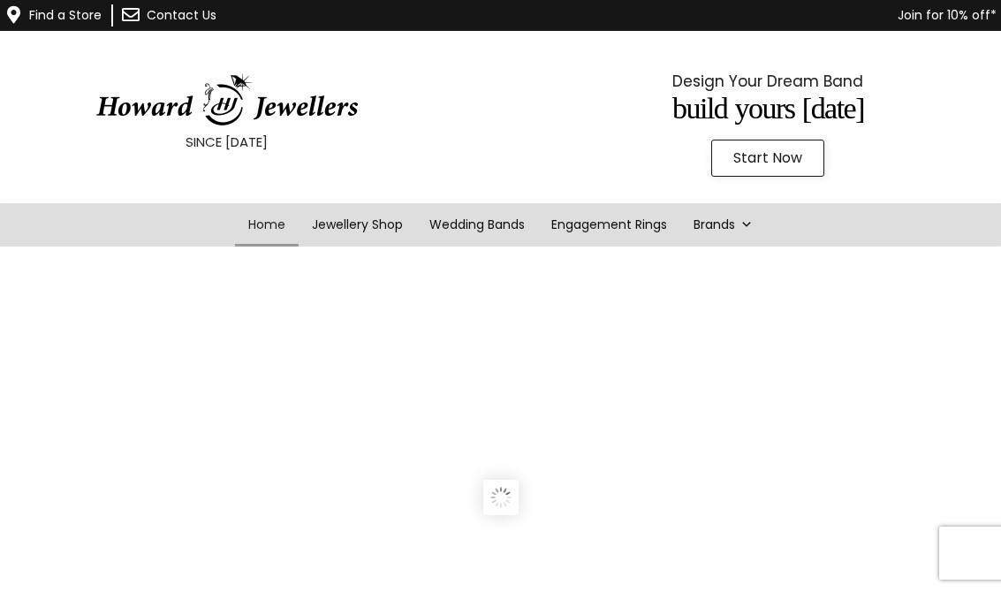 Image resolution: width=1001 pixels, height=592 pixels. Describe the element at coordinates (357, 224) in the screenshot. I see `a: Jewellery Shop` at that location.